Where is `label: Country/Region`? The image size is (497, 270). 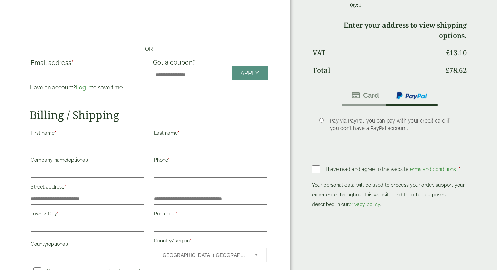
label: Country/Region is located at coordinates (210, 242).